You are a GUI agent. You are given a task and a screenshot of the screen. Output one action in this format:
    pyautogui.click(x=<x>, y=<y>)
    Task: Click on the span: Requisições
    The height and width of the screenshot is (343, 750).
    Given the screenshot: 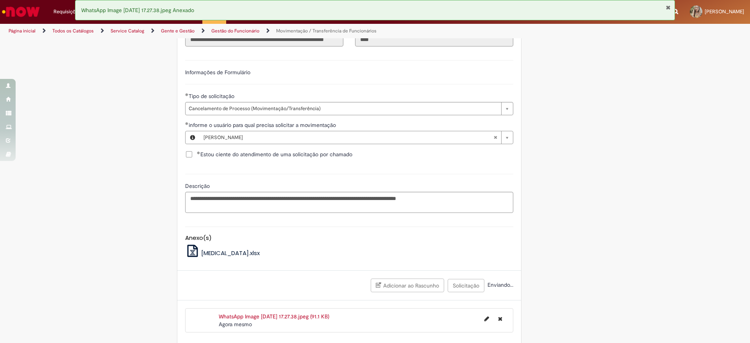 What is the action you would take?
    pyautogui.click(x=67, y=12)
    